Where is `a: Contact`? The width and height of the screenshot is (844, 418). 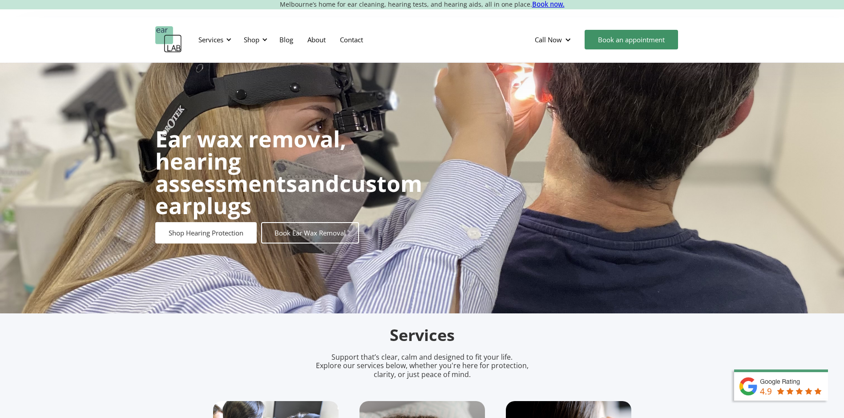
a: Contact is located at coordinates (351, 40).